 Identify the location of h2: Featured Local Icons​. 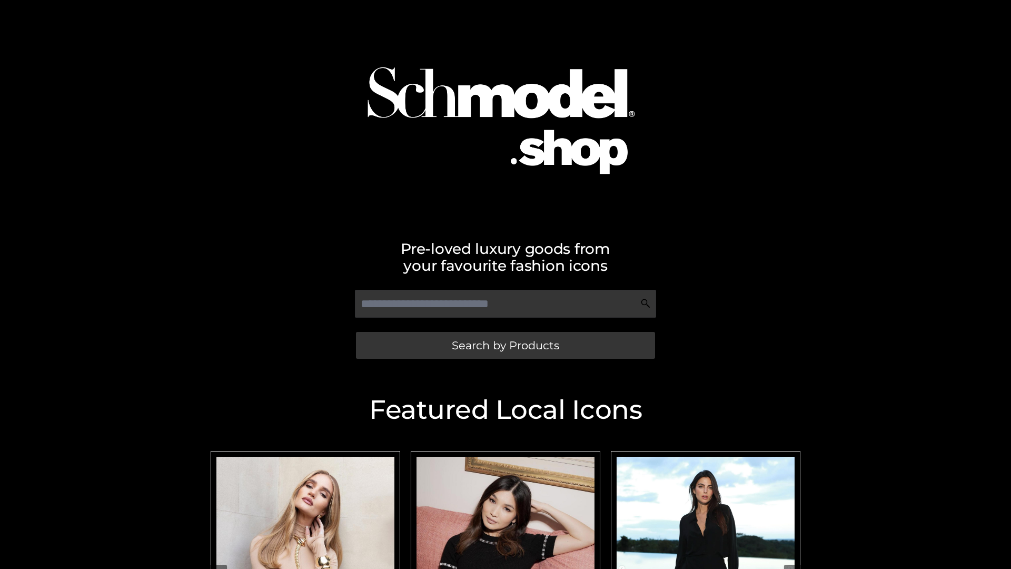
(506, 410).